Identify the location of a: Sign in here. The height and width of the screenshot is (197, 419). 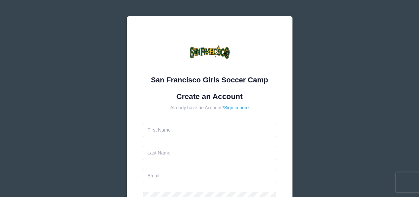
(236, 107).